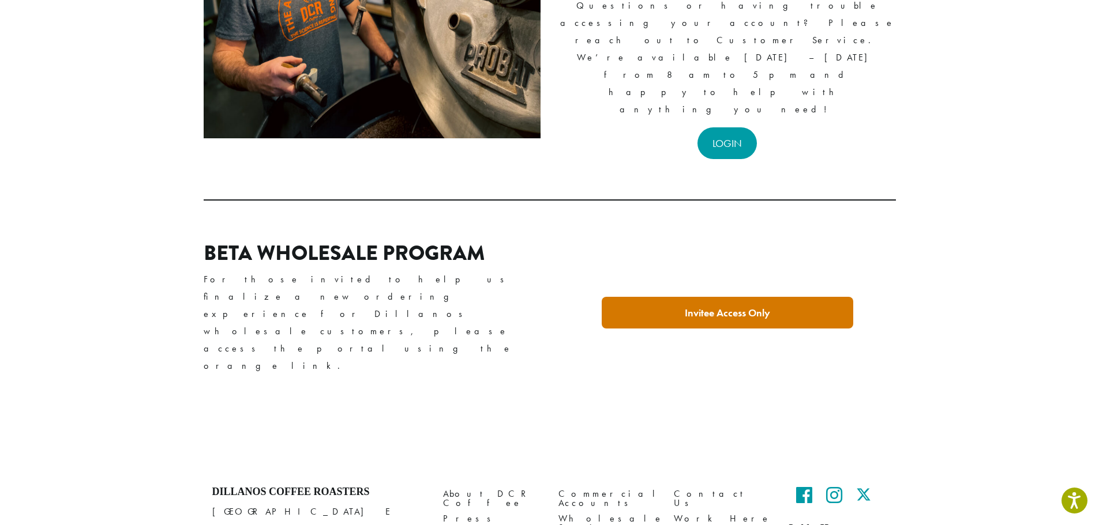  What do you see at coordinates (607, 498) in the screenshot?
I see `a: Commercial Accounts` at bounding box center [607, 498].